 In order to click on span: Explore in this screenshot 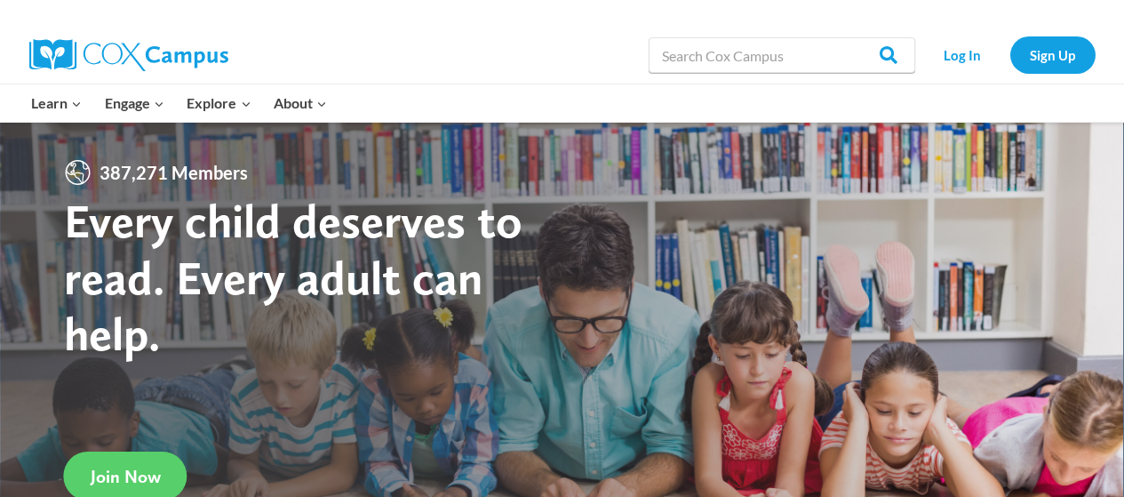, I will do `click(219, 103)`.